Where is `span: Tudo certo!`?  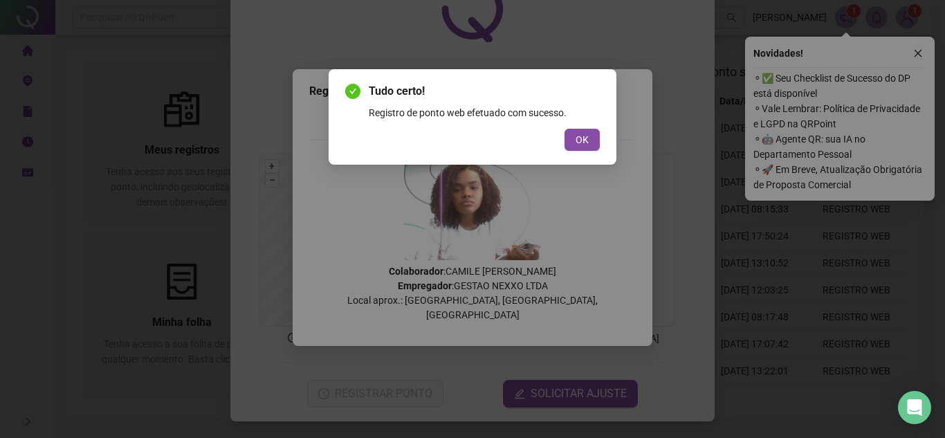 span: Tudo certo! is located at coordinates (484, 91).